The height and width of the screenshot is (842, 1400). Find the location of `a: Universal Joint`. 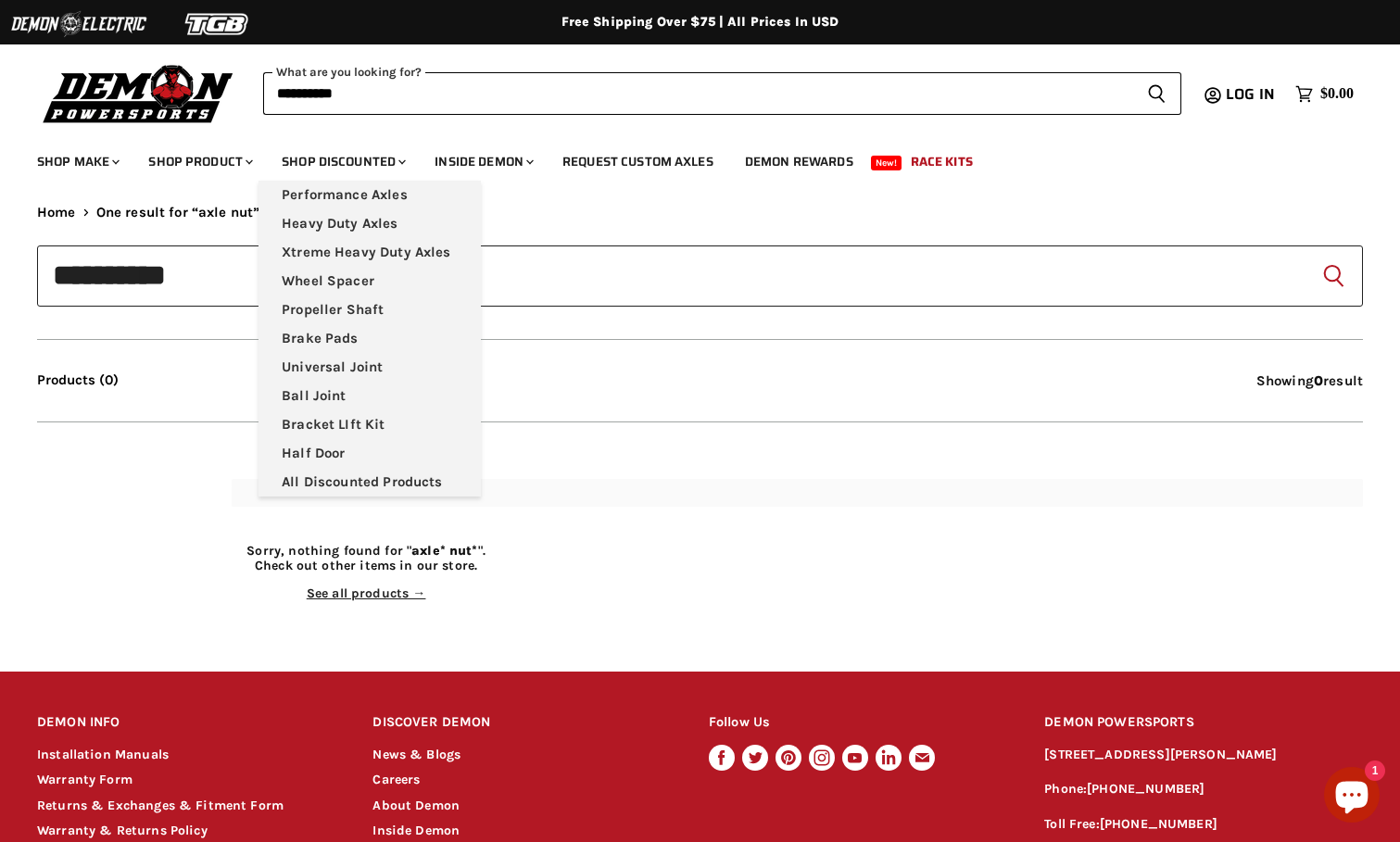

a: Universal Joint is located at coordinates (369, 367).